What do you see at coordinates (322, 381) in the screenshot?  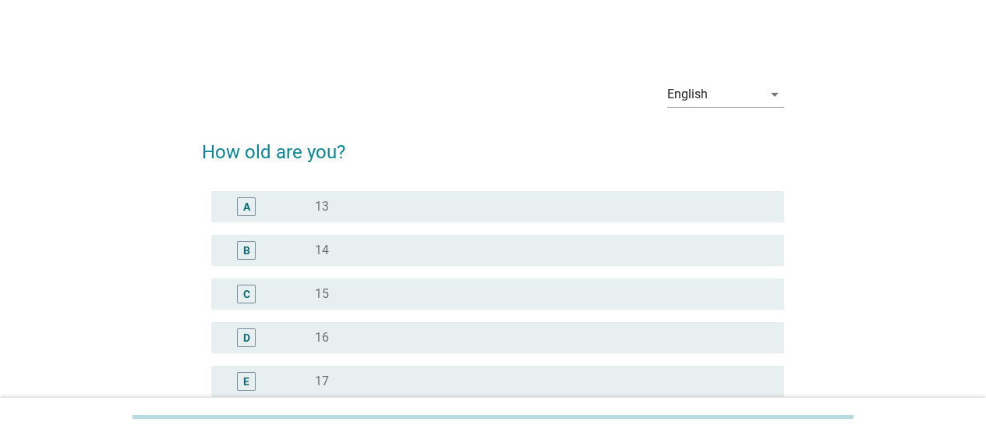 I see `label: 17` at bounding box center [322, 381].